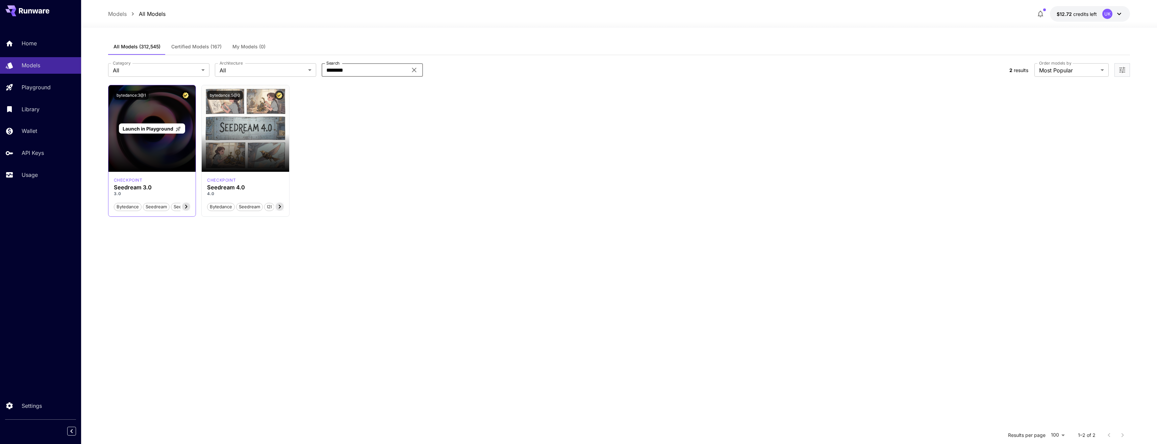 This screenshot has height=444, width=1157. I want to click on p: Home, so click(29, 43).